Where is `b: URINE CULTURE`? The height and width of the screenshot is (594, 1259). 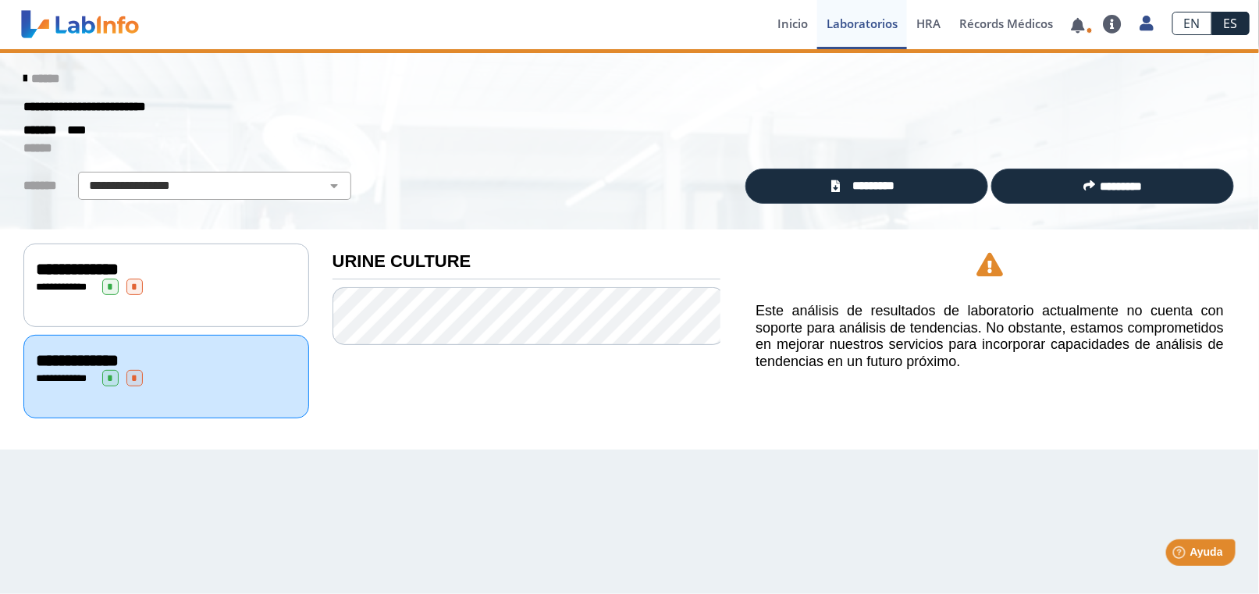
b: URINE CULTURE is located at coordinates (402, 261).